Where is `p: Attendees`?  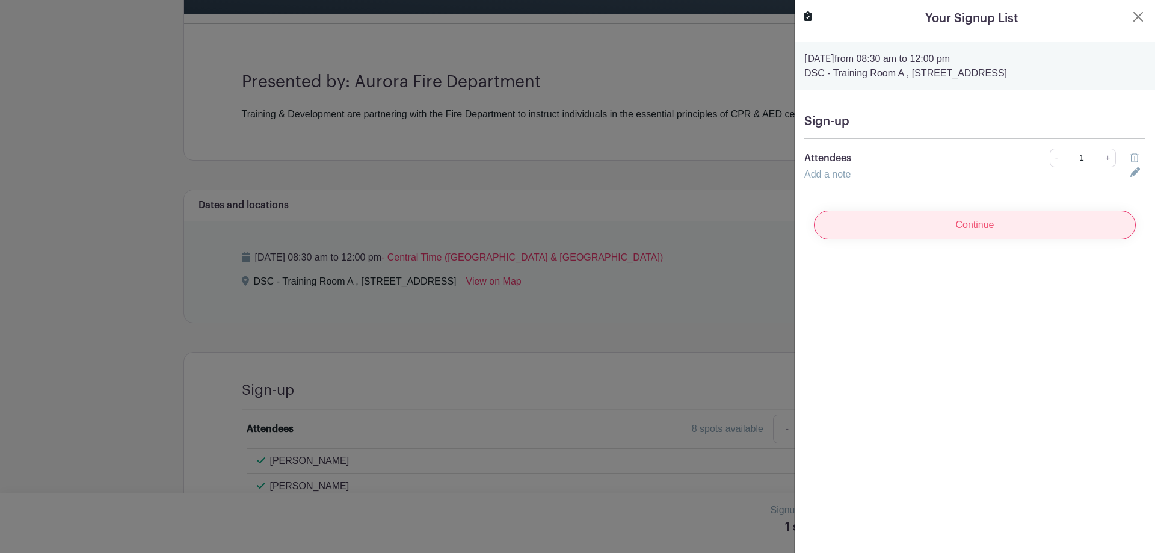 p: Attendees is located at coordinates (900, 158).